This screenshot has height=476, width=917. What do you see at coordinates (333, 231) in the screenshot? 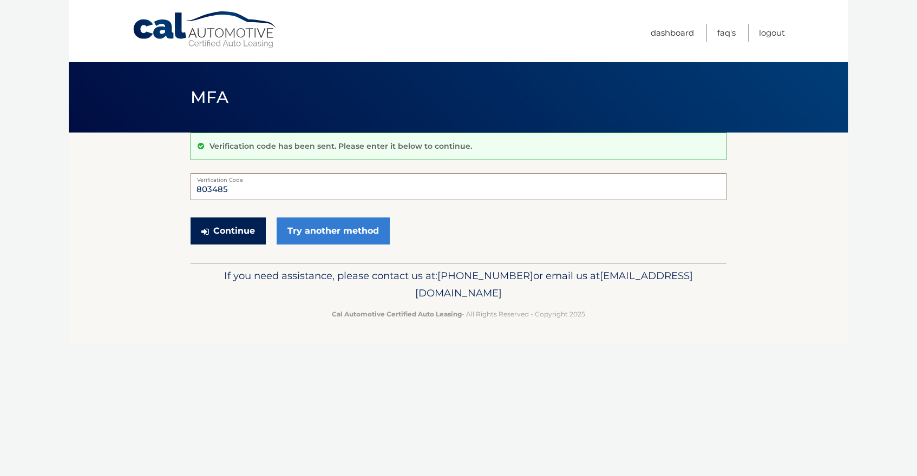
I see `a: Try another method` at bounding box center [333, 231].